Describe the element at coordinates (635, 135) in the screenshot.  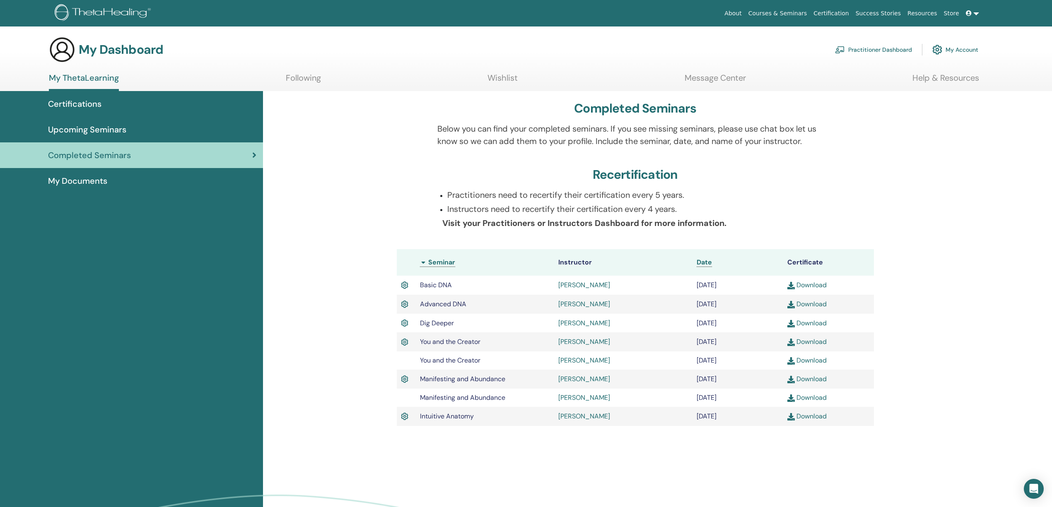
I see `p: Below you can find your completed seminars. If you see missing seminars, please use chat box let ...` at that location.